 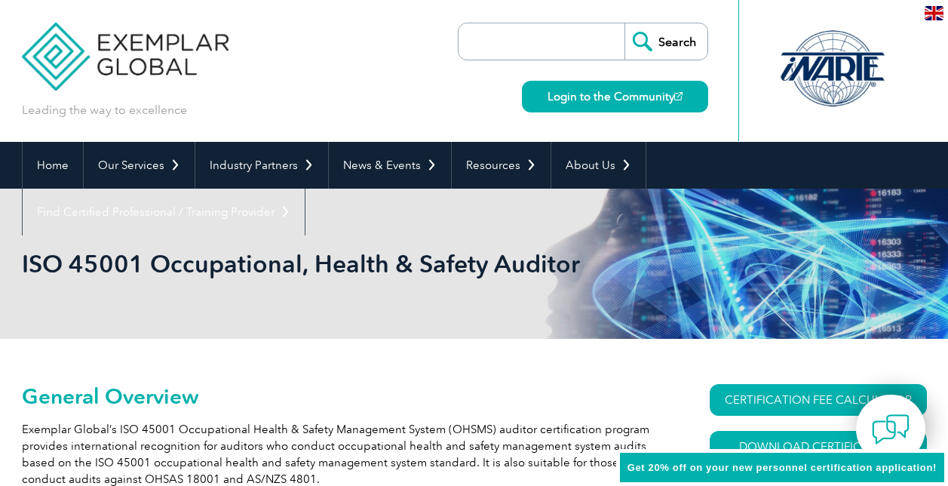 What do you see at coordinates (139, 165) in the screenshot?
I see `a: Our Services` at bounding box center [139, 165].